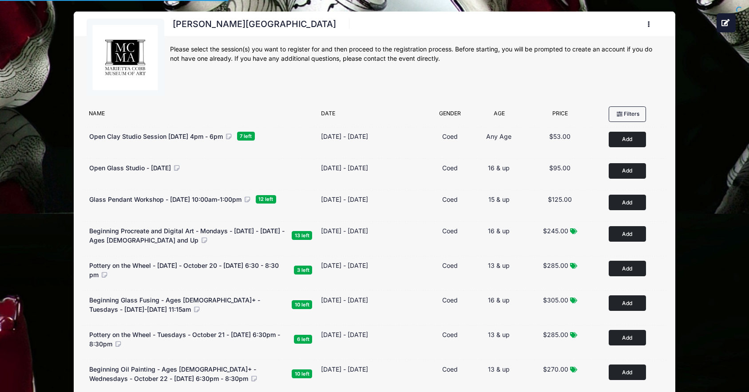  I want to click on span: $270.00, so click(555, 369).